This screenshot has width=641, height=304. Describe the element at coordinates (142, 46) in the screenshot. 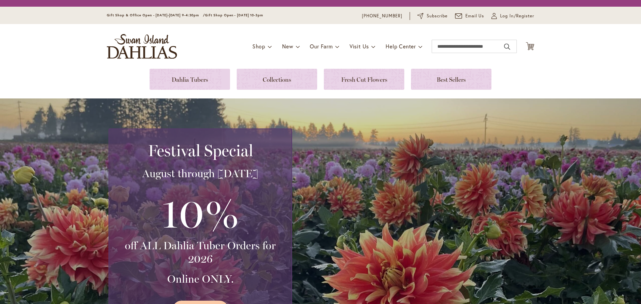

I see `a: store logo` at that location.